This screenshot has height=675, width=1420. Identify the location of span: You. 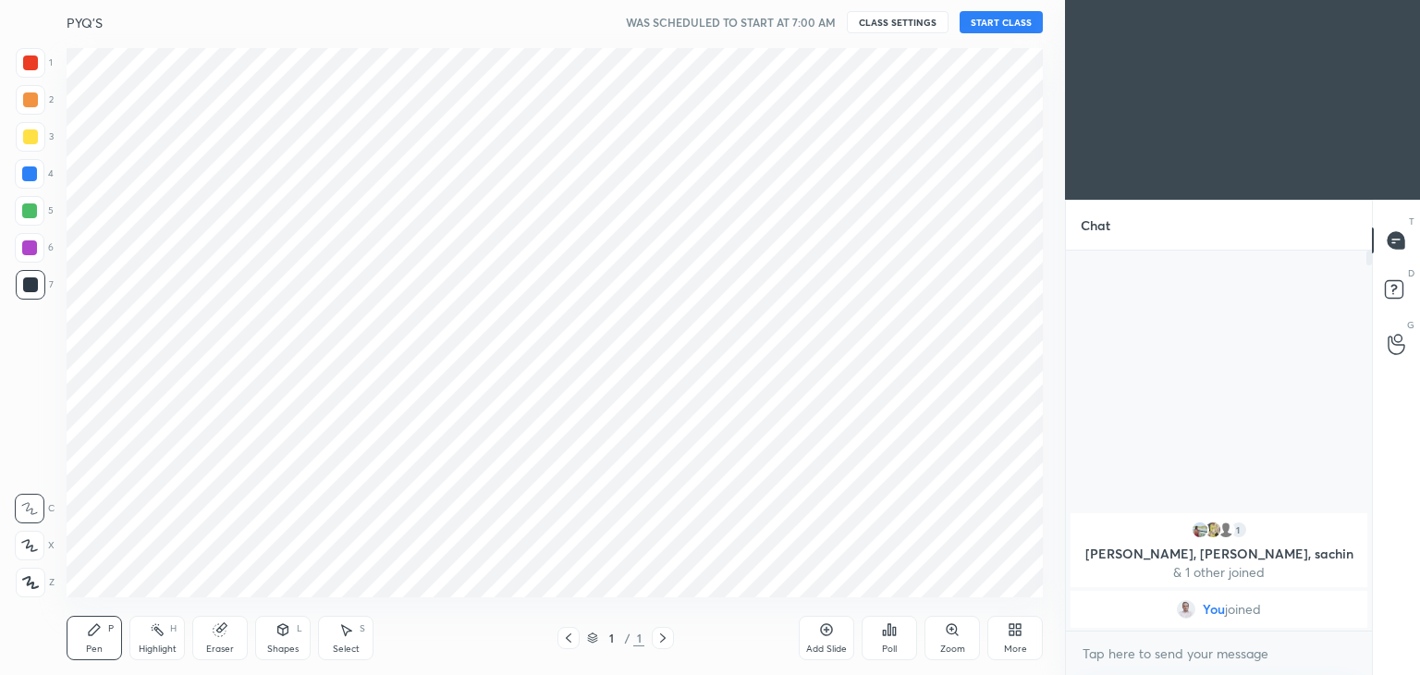
(1214, 609).